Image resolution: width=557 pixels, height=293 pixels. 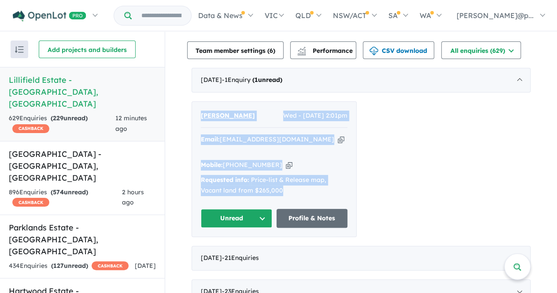 What do you see at coordinates (131, 123) in the screenshot?
I see `span: 12 minutes ago` at bounding box center [131, 123].